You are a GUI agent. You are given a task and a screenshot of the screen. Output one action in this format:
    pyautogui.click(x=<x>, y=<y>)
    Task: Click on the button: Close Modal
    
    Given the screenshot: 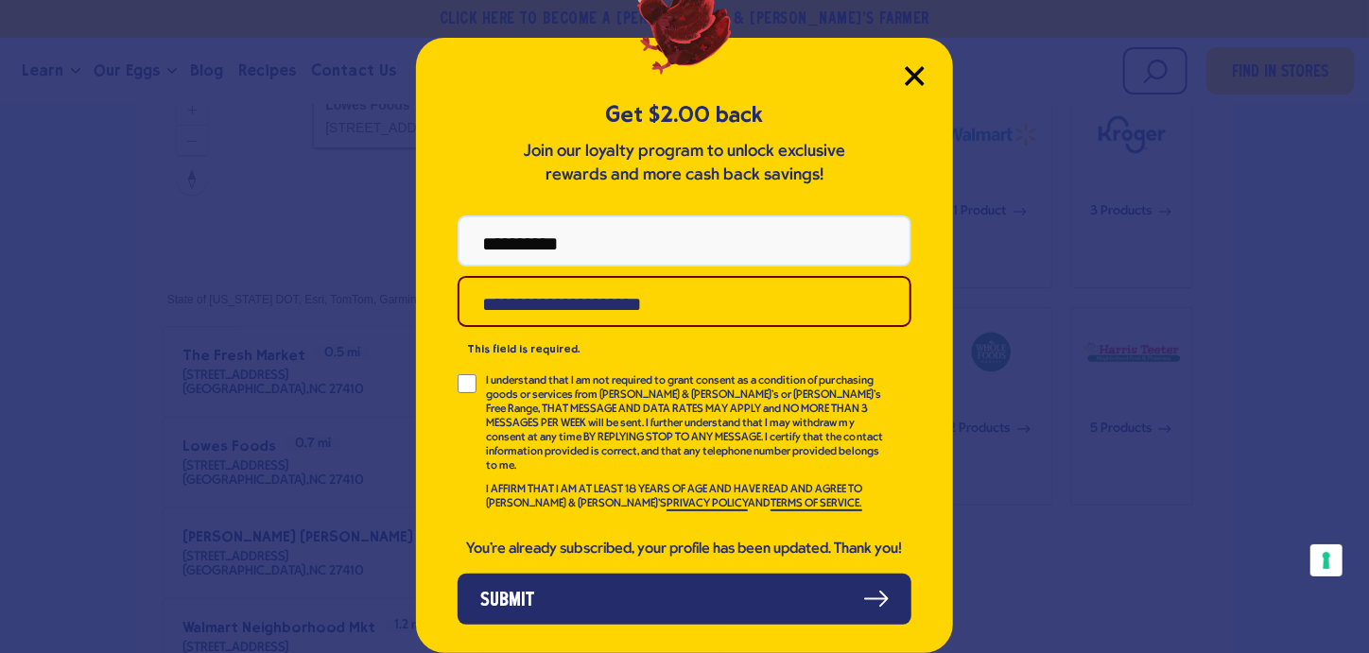 What is the action you would take?
    pyautogui.click(x=914, y=76)
    